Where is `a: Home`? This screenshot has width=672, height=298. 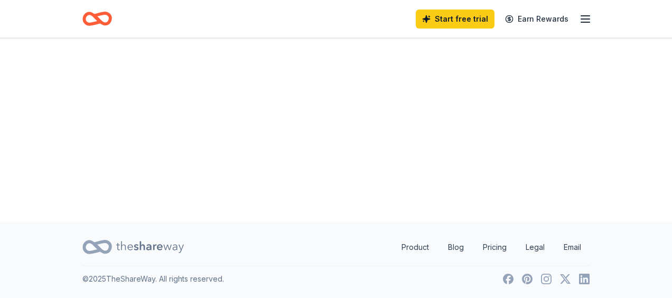
a: Home is located at coordinates (97, 18).